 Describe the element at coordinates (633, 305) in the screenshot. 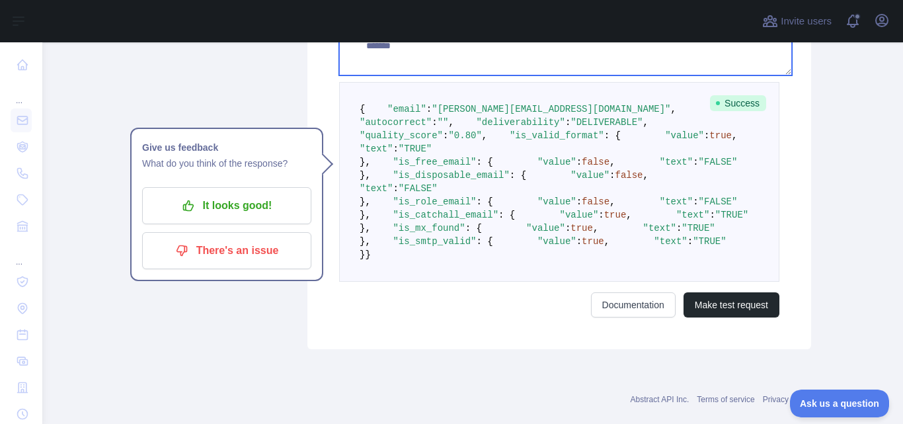

I see `a: Documentation` at that location.